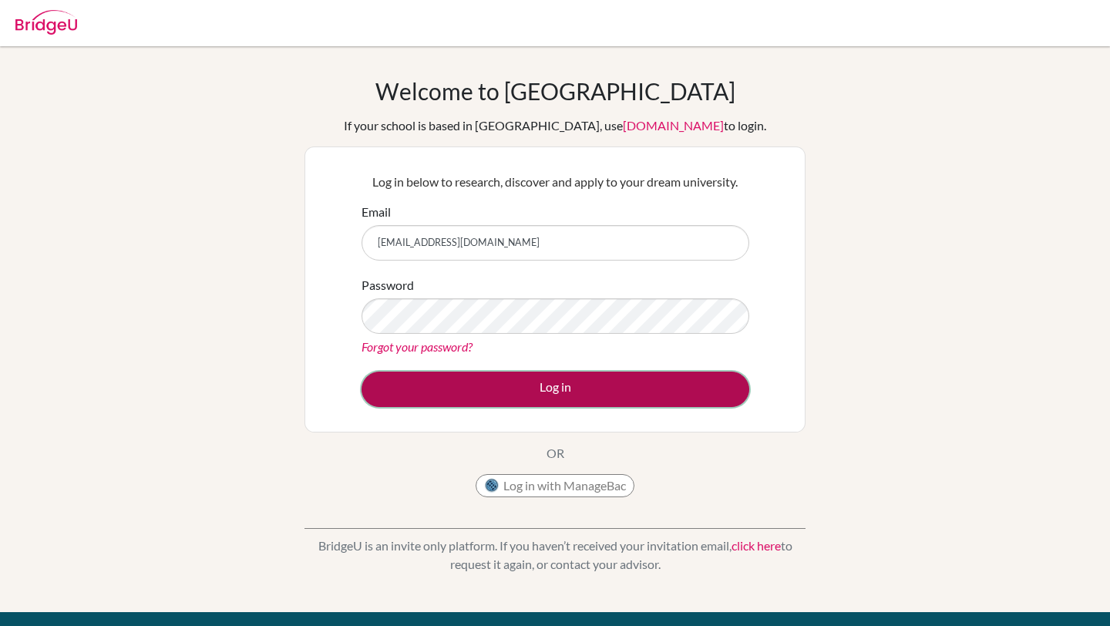 Image resolution: width=1110 pixels, height=626 pixels. I want to click on button: Log in with ManageBac, so click(555, 485).